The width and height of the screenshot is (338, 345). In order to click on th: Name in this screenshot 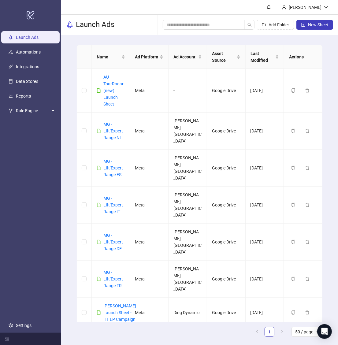, I will do `click(111, 57)`.